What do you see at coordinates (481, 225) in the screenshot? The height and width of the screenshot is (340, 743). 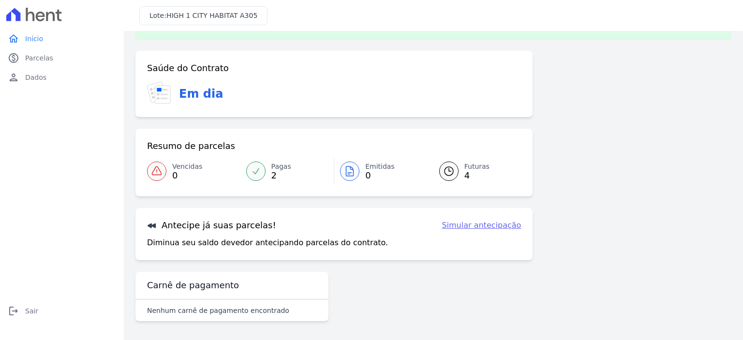 I see `a: Simular antecipação` at bounding box center [481, 225].